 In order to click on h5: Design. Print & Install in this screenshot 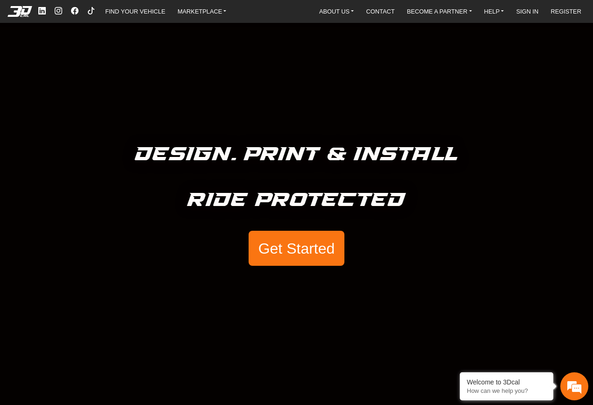, I will do `click(296, 155)`.